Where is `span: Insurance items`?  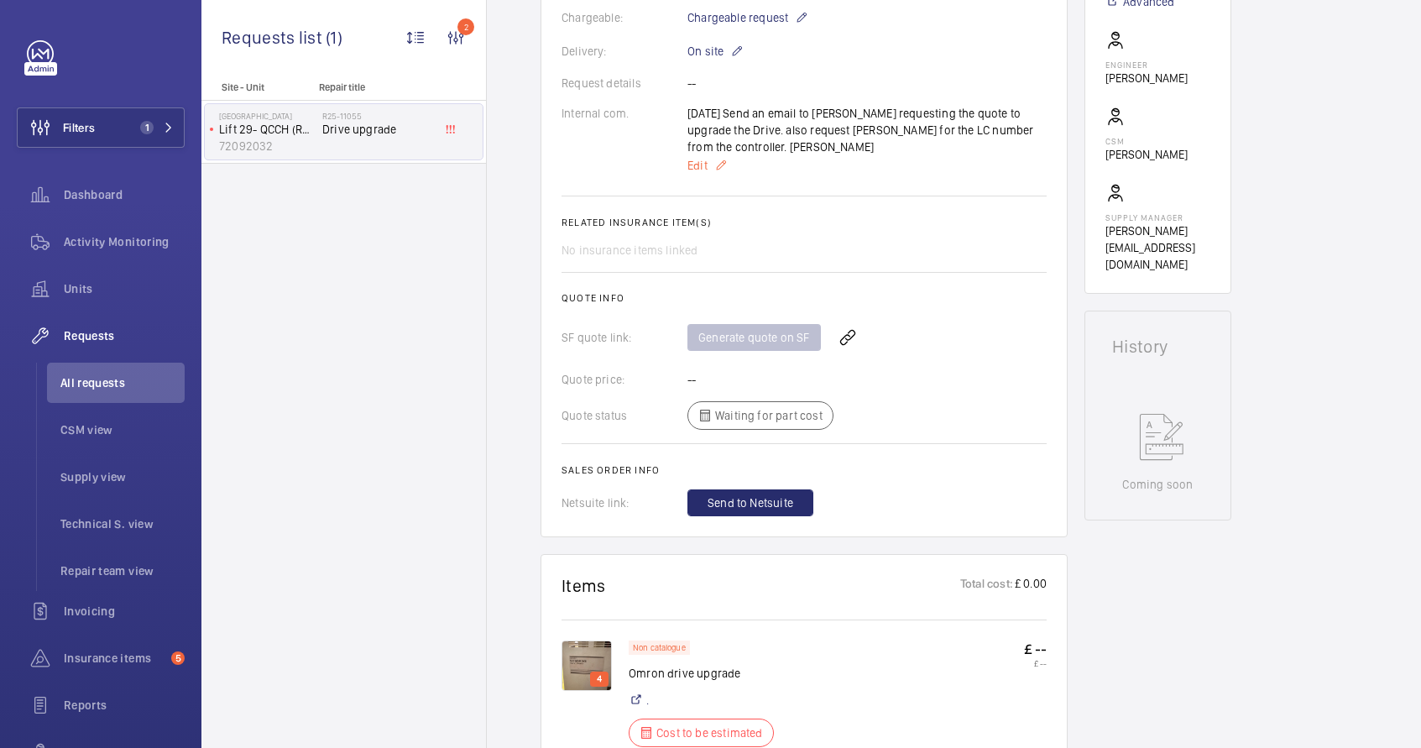 span: Insurance items is located at coordinates (114, 658).